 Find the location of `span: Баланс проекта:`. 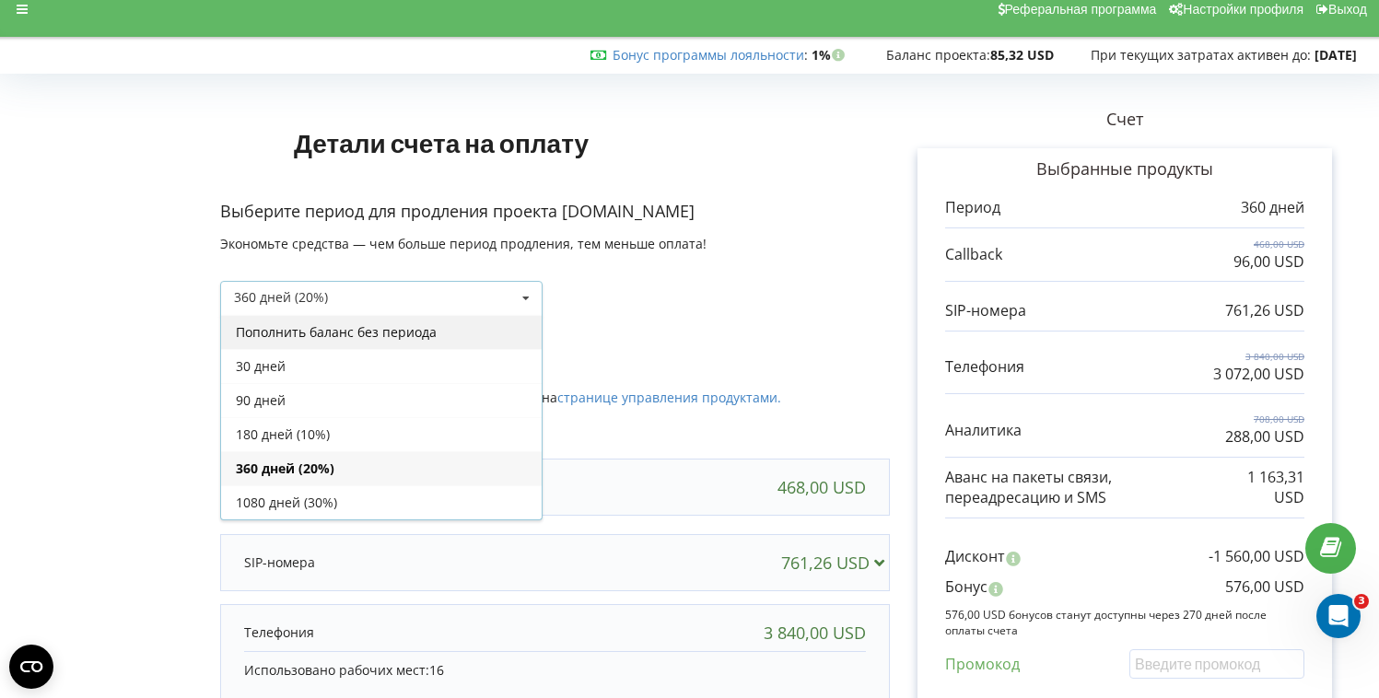

span: Баланс проекта: is located at coordinates (938, 54).